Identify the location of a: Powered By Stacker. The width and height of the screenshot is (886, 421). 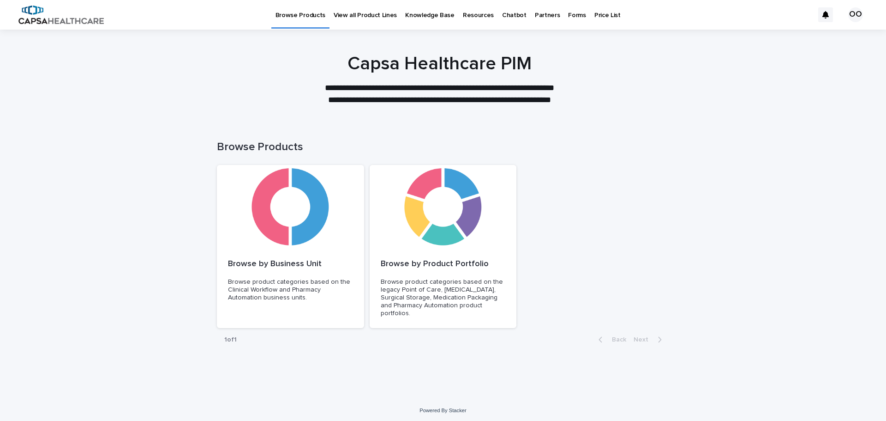
(443, 410).